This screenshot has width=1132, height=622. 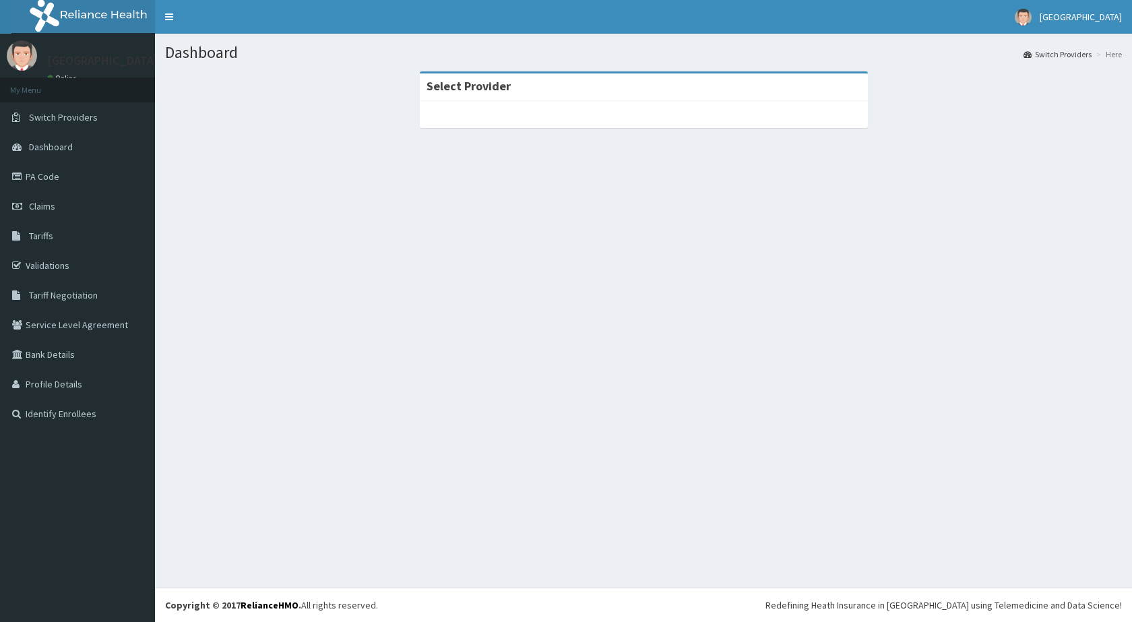 I want to click on strong: Select Provider, so click(x=468, y=86).